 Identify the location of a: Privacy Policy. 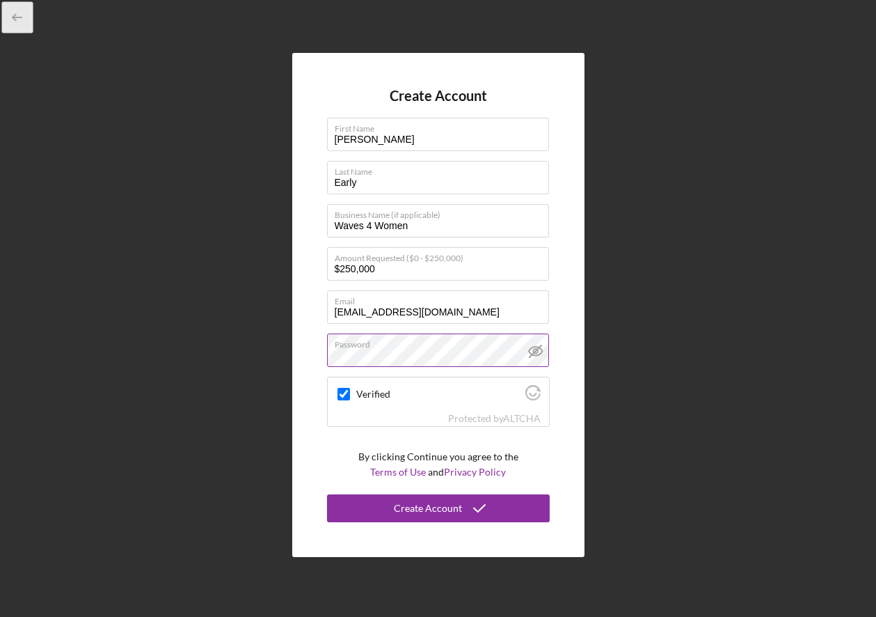
(475, 471).